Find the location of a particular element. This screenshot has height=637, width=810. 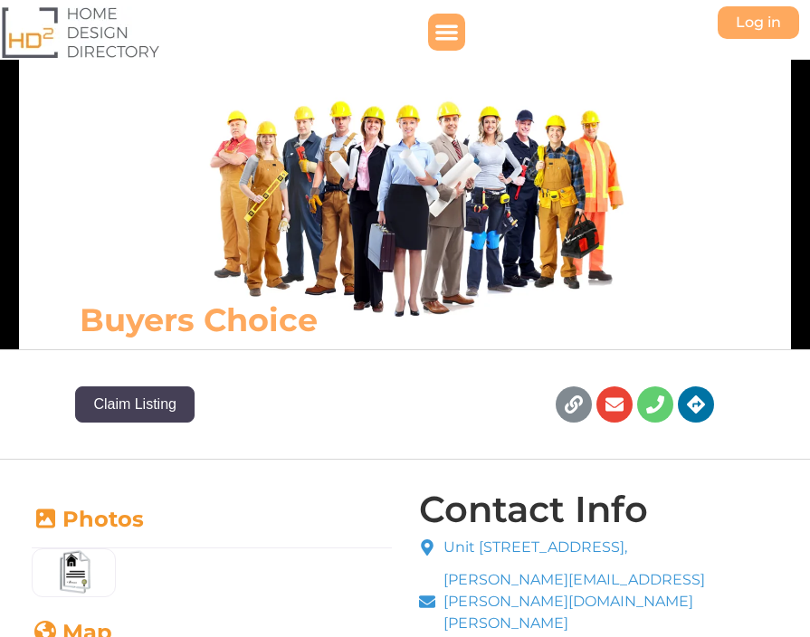

img: Mortgage Broker Vector (1) is located at coordinates (73, 572).